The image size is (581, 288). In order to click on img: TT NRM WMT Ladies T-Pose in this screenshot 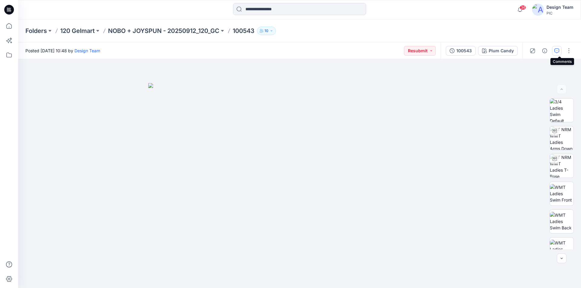, I will do `click(561, 166)`.